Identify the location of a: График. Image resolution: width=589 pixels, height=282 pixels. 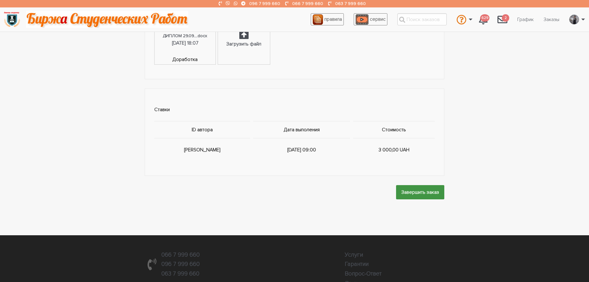
(526, 19).